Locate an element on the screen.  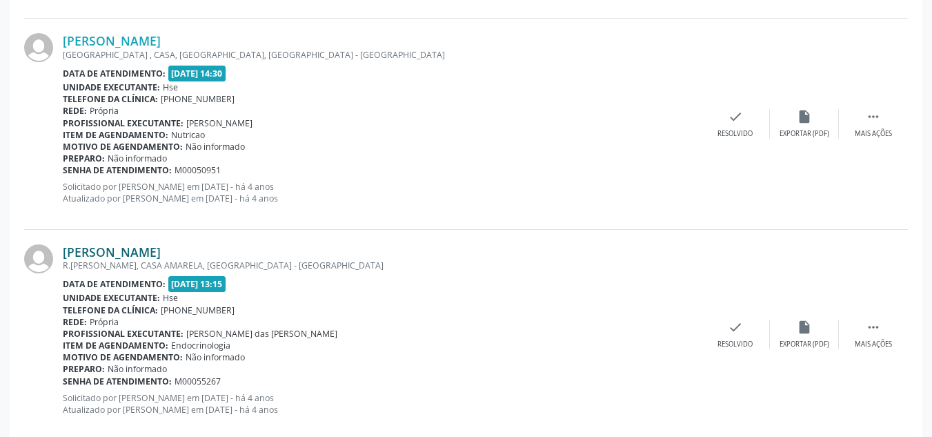
span: Nutricao is located at coordinates (188, 135).